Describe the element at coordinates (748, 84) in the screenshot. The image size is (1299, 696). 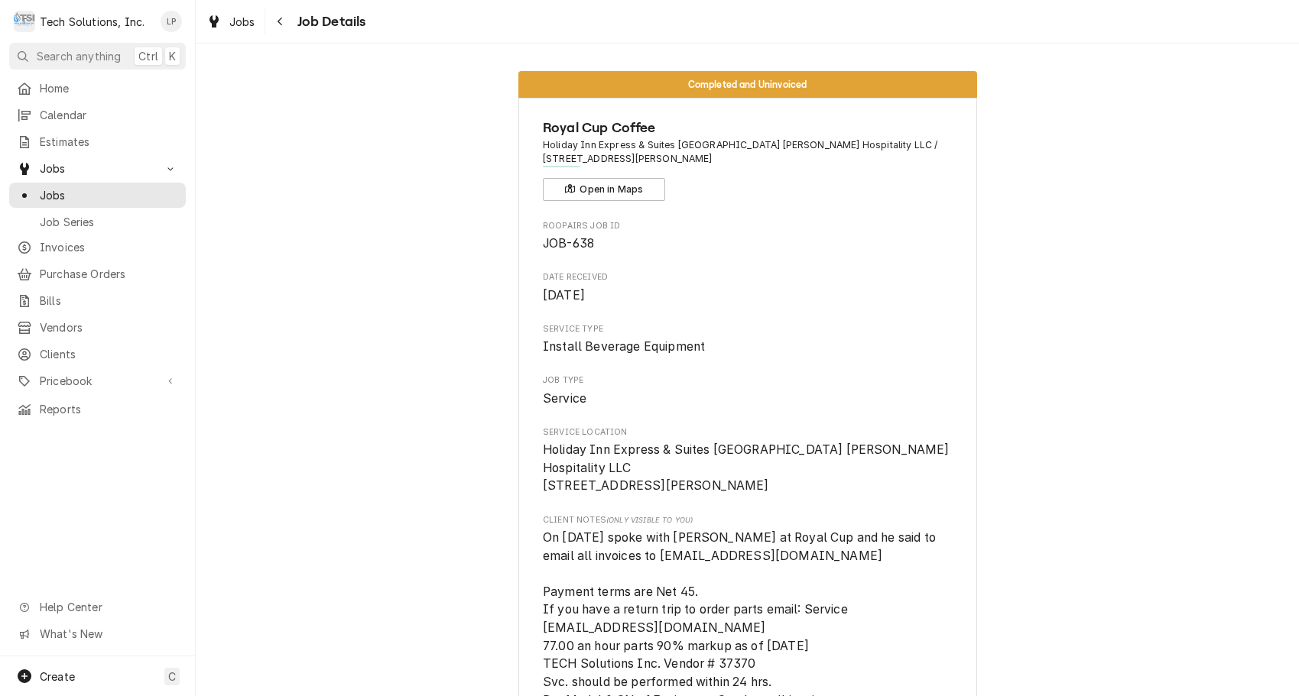
I see `div: Status` at that location.